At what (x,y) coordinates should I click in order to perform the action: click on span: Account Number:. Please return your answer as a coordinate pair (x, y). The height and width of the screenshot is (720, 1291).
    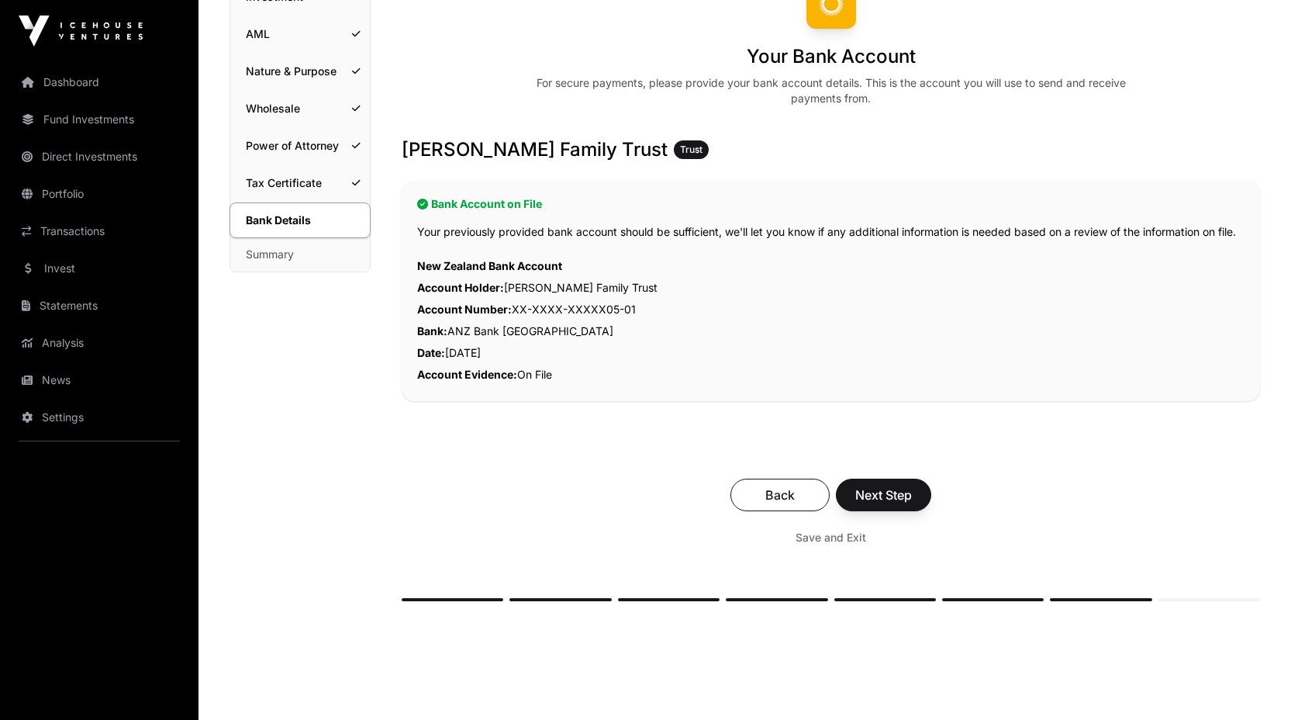
    Looking at the image, I should click on (465, 309).